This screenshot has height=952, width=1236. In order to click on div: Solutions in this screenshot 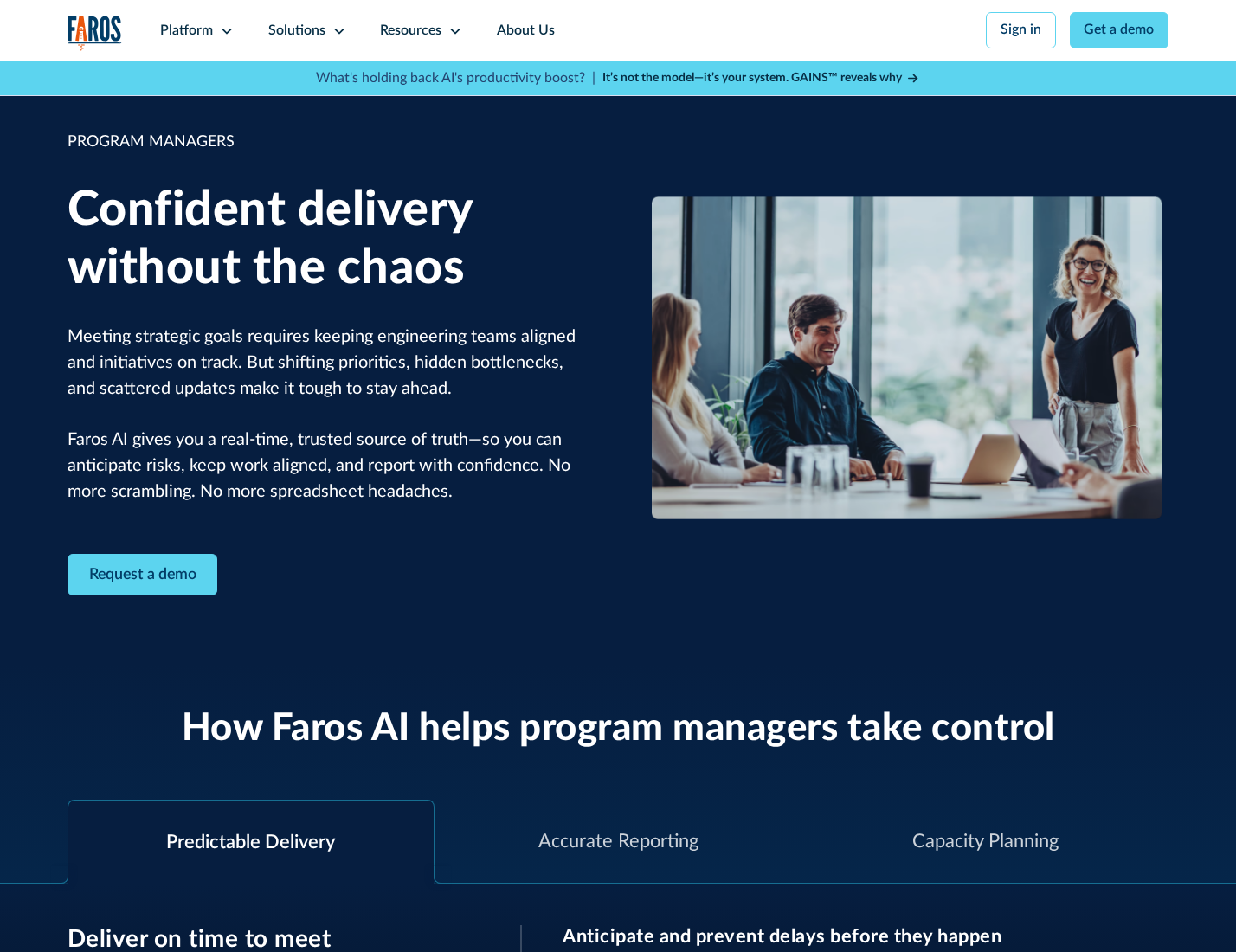, I will do `click(297, 31)`.